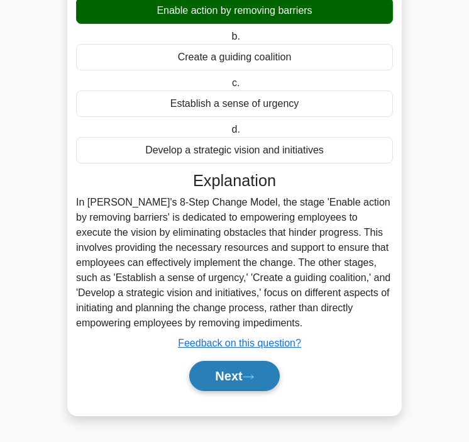  Describe the element at coordinates (236, 36) in the screenshot. I see `span: b.` at that location.